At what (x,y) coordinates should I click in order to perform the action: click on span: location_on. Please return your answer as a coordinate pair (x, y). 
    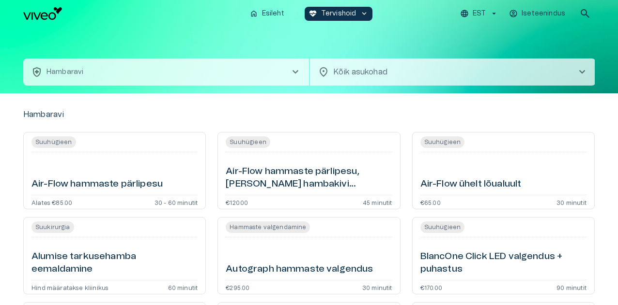
    Looking at the image, I should click on (323, 72).